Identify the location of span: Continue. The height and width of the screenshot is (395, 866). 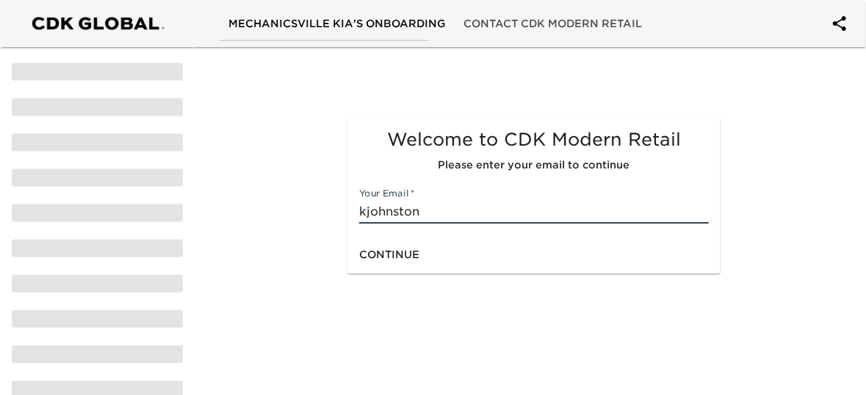
(389, 254).